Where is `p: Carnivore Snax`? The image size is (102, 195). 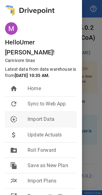
p: Carnivore Snax is located at coordinates (43, 60).